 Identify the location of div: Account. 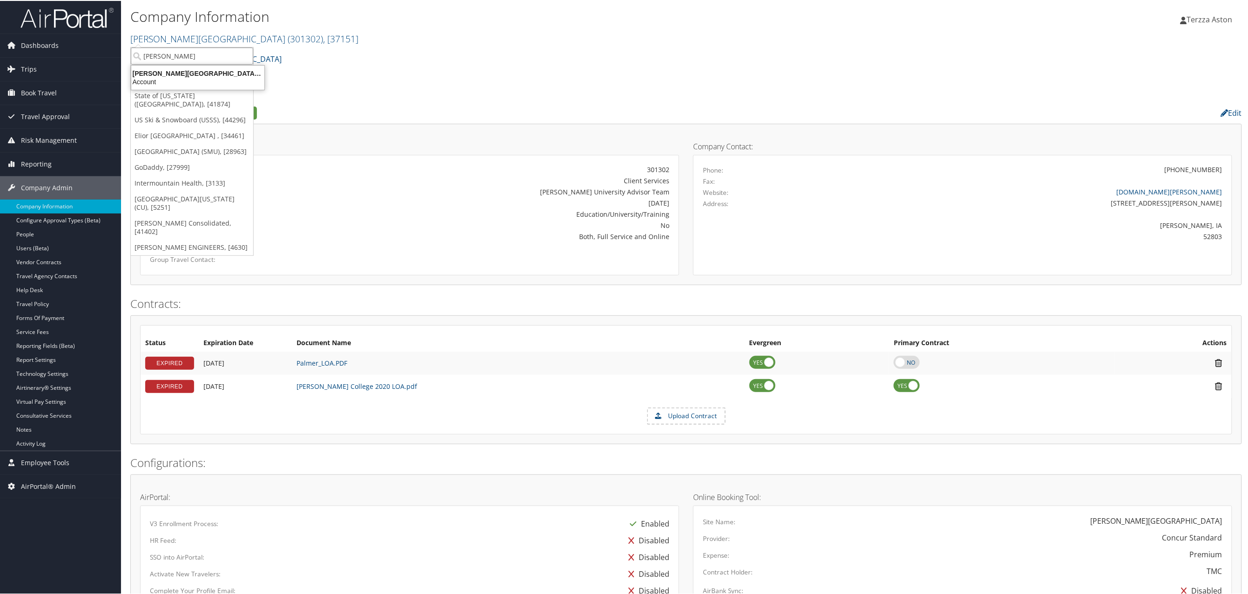
(198, 81).